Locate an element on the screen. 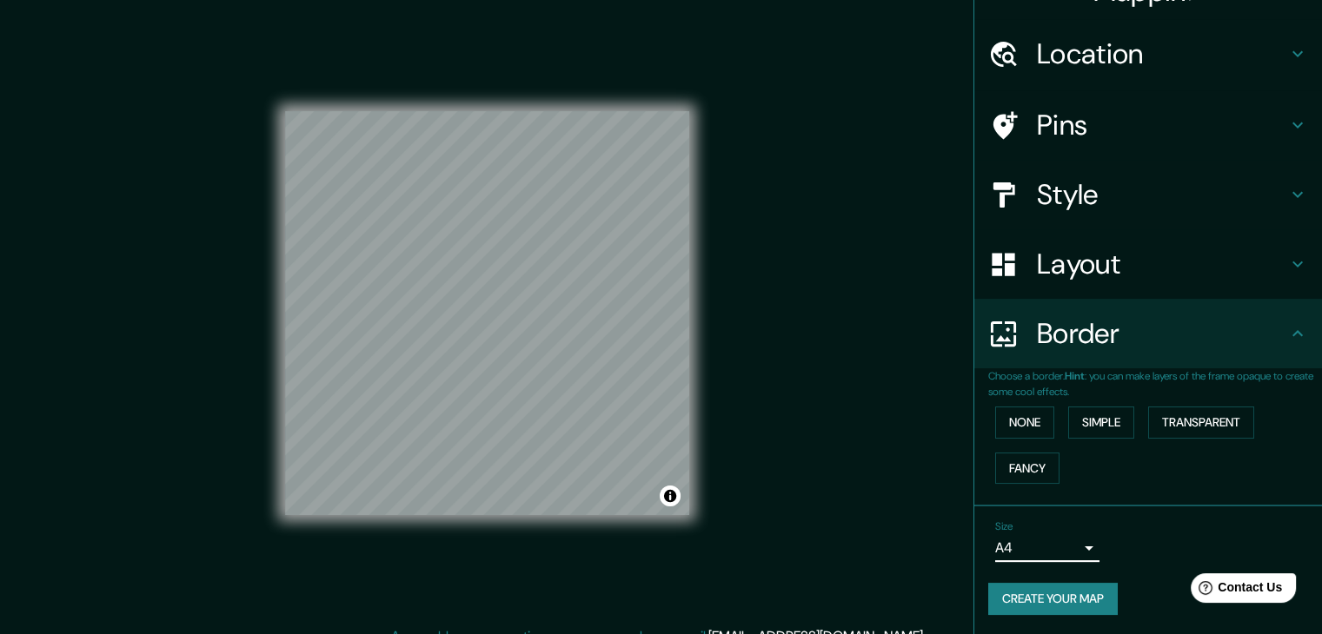 The height and width of the screenshot is (634, 1322). p: Choose a border. : you can make layers of the frame opaque to create some cool effects. is located at coordinates (1155, 384).